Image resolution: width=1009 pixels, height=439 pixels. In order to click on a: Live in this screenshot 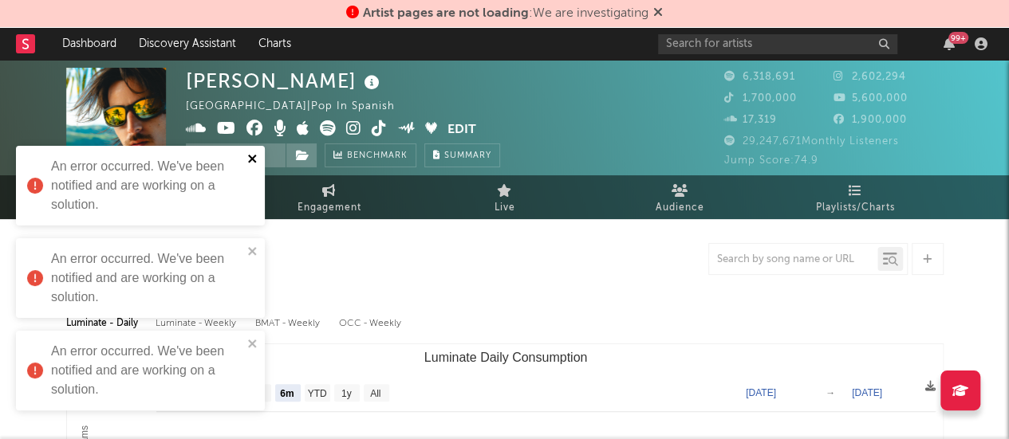, I will do `click(505, 197)`.